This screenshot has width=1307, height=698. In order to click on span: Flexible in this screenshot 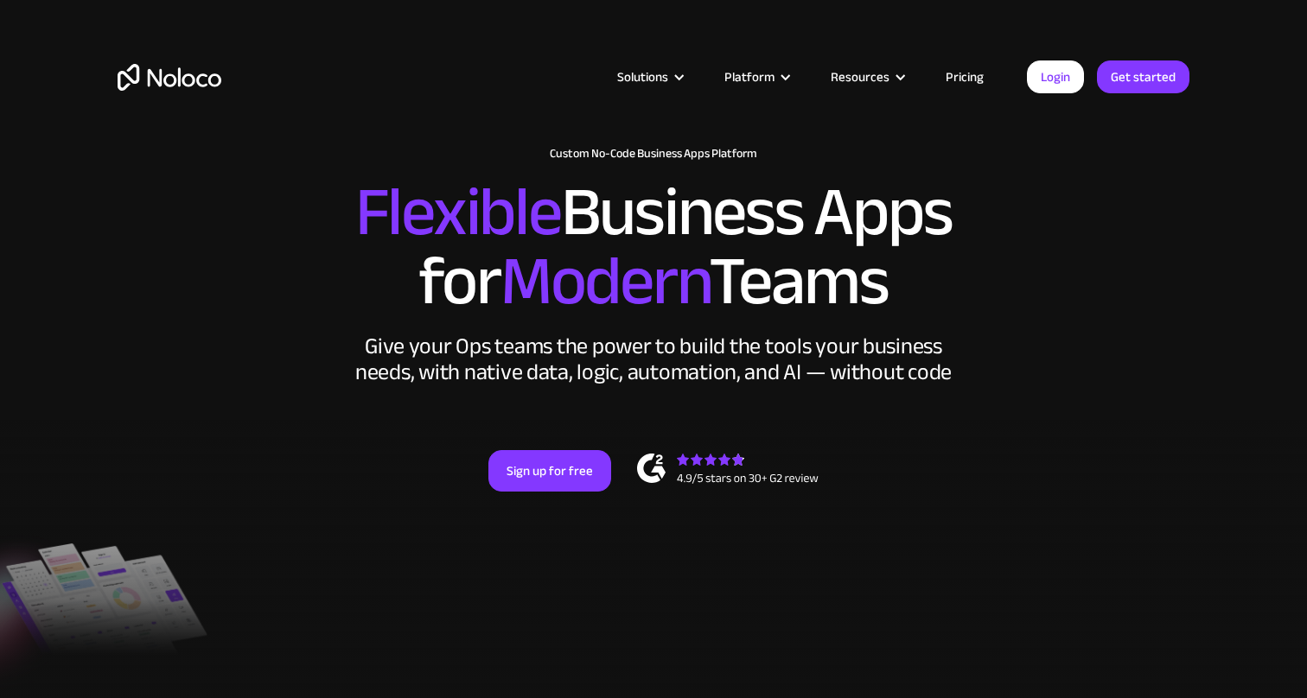, I will do `click(458, 212)`.